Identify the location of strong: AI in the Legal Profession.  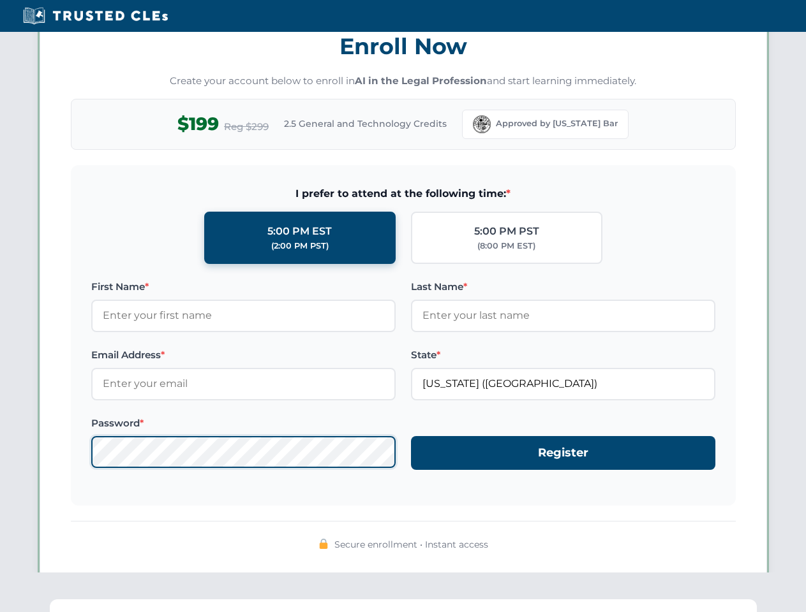
(420, 80).